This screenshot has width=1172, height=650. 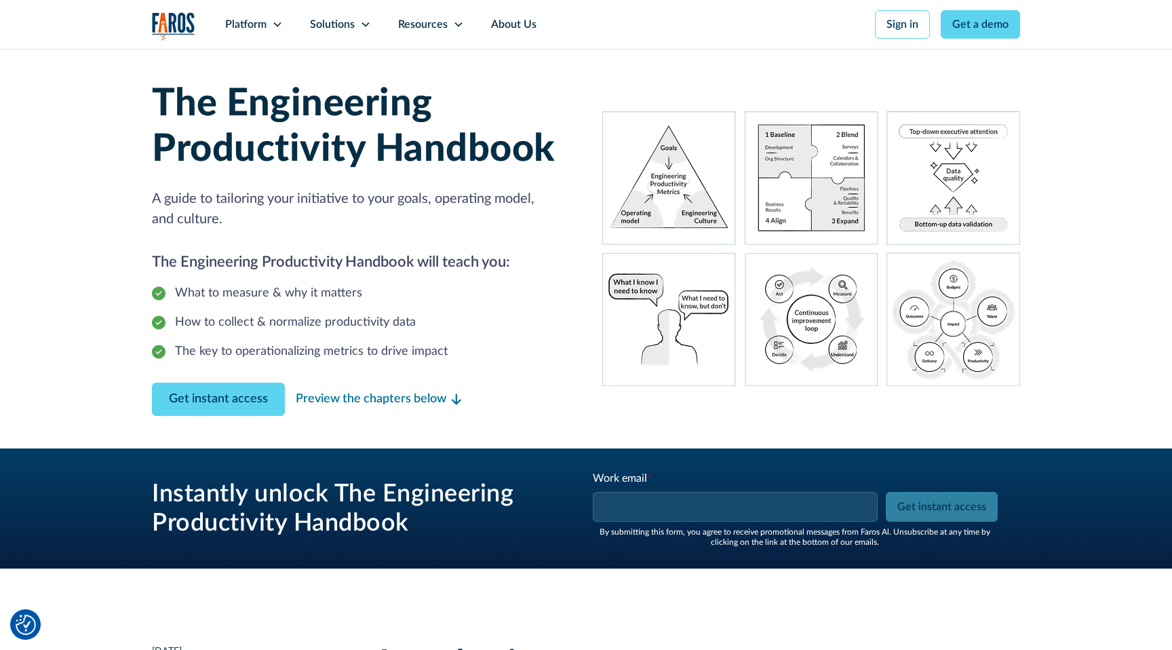 I want to click on a: Get a demo, so click(x=980, y=24).